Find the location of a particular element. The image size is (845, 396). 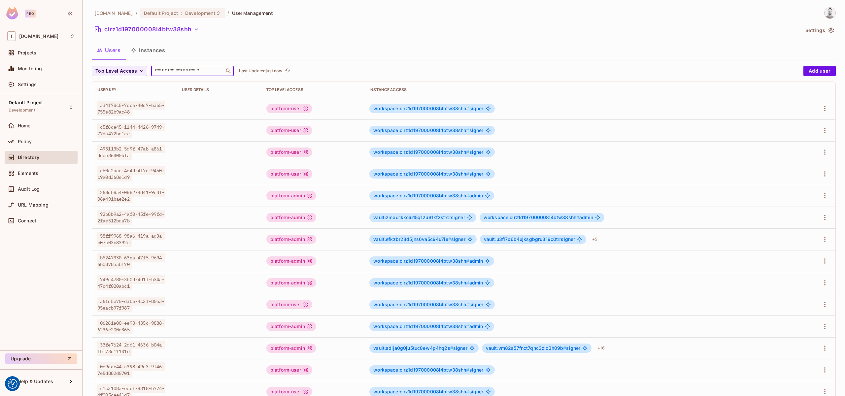

span: Top Level Access is located at coordinates (116, 71).